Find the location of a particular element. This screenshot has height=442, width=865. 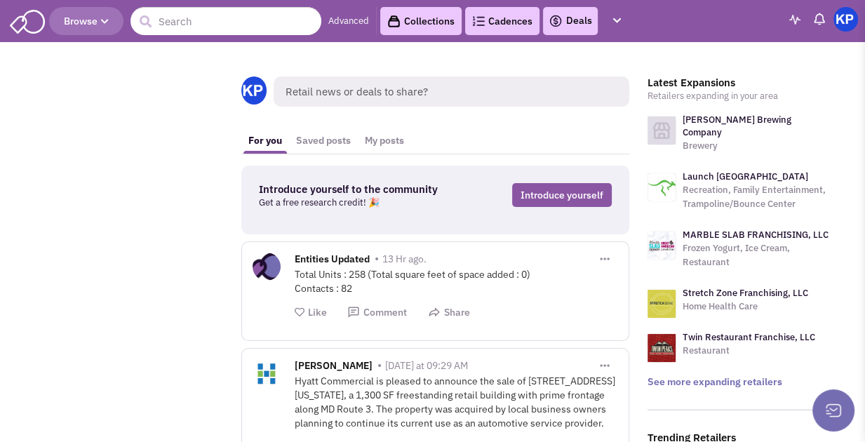

a: Collections is located at coordinates (421, 21).